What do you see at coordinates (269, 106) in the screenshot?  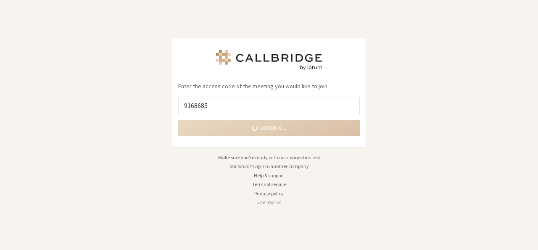 I see `input: Enter access code` at bounding box center [269, 106].